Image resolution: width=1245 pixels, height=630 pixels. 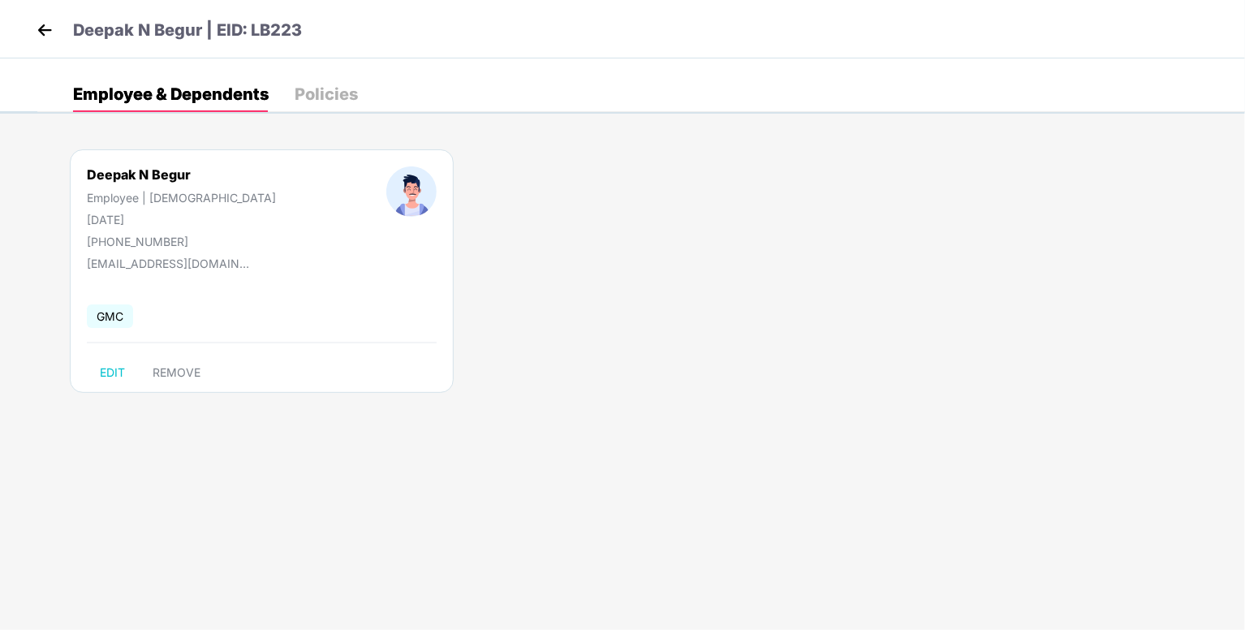 I want to click on img: profileImage, so click(x=411, y=192).